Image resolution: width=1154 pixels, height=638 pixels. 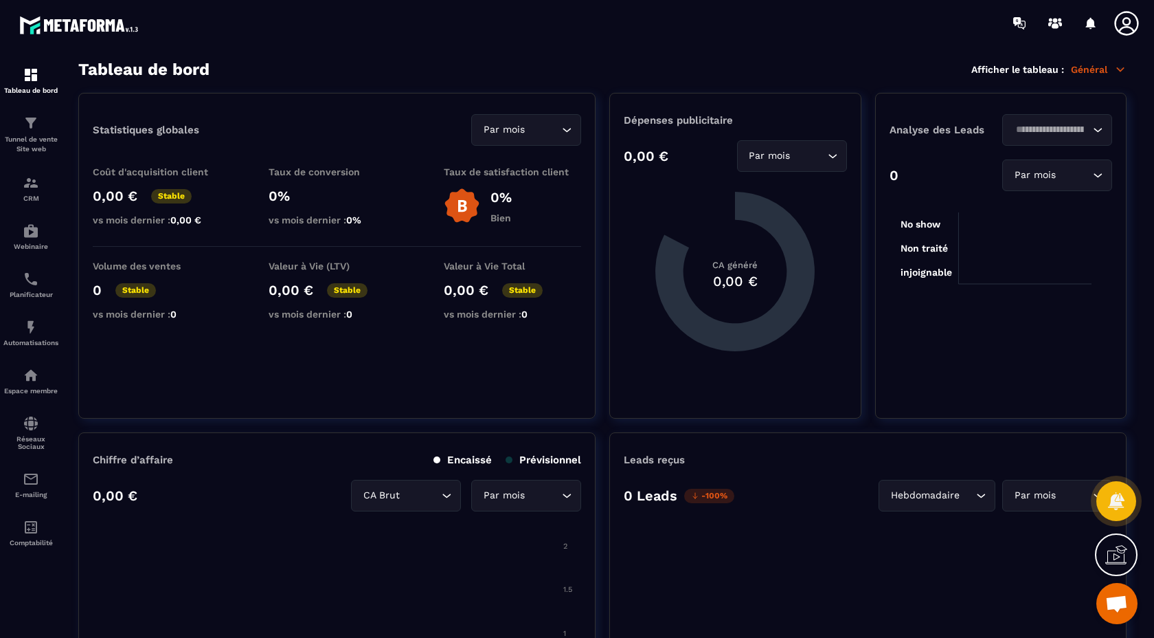 I want to click on p: Réseaux Sociaux, so click(x=31, y=442).